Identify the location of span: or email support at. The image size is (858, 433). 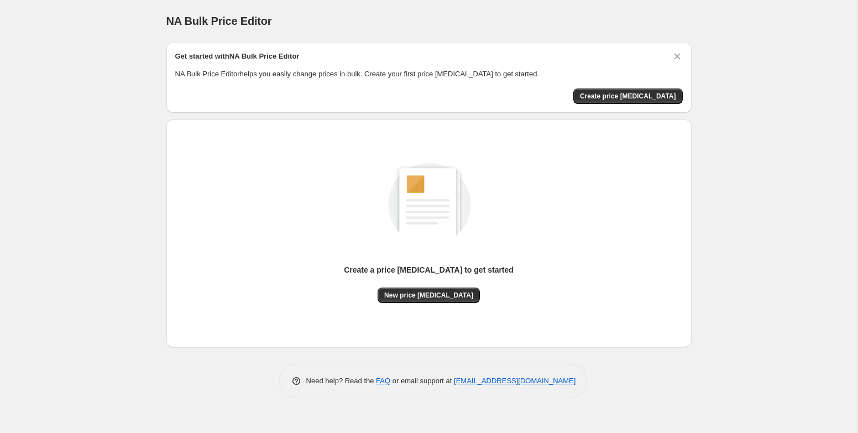
(422, 380).